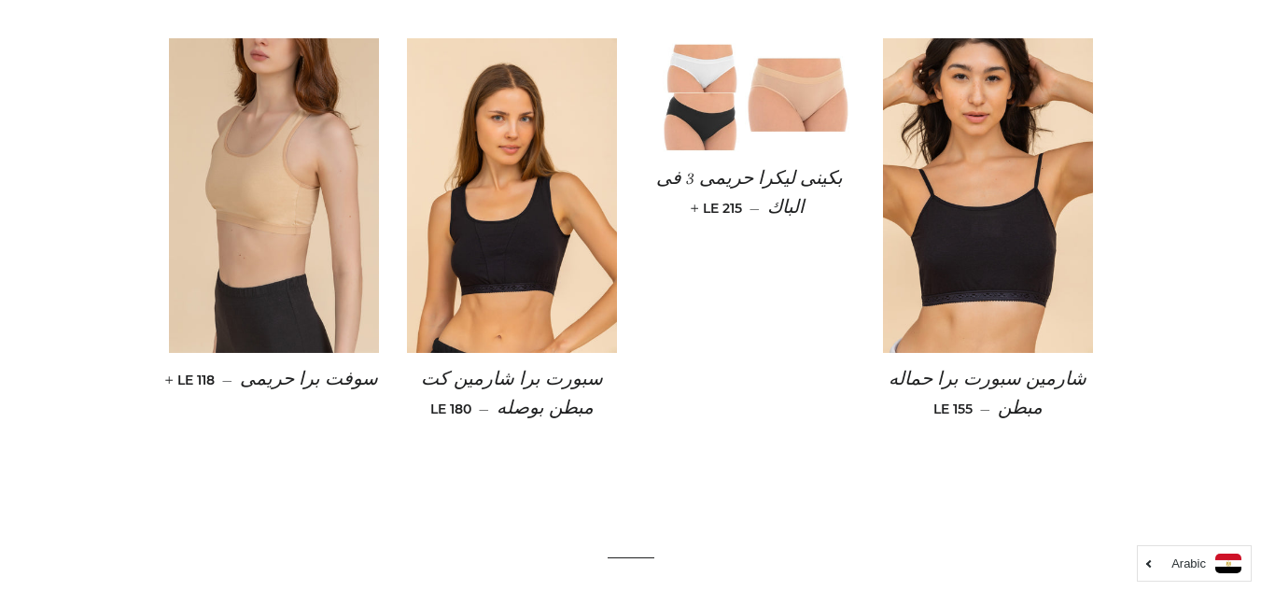 The width and height of the screenshot is (1261, 591). Describe the element at coordinates (512, 394) in the screenshot. I see `a: سبورت برا شارمين كت مبطن بوصله — LE 180` at that location.